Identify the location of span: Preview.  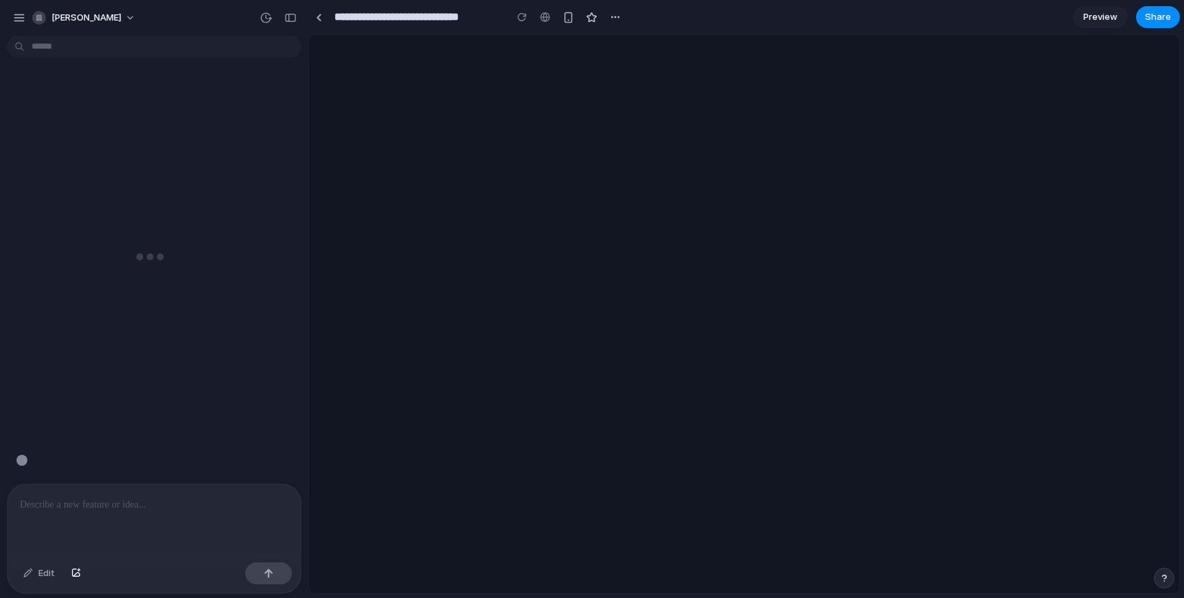
(1100, 17).